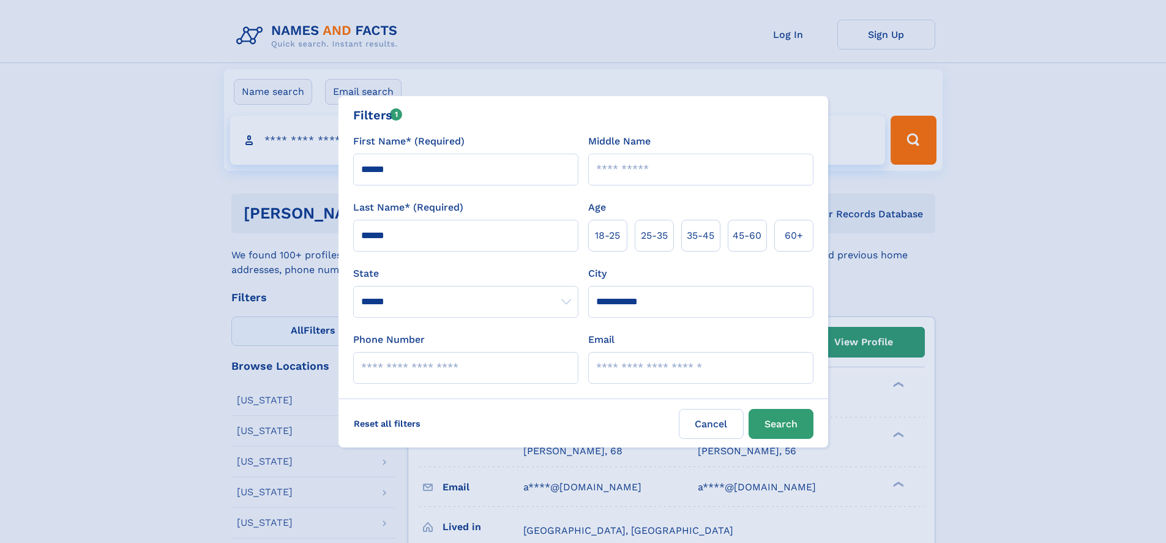 The image size is (1166, 543). What do you see at coordinates (408, 207) in the screenshot?
I see `label: Last Name* (Required)` at bounding box center [408, 207].